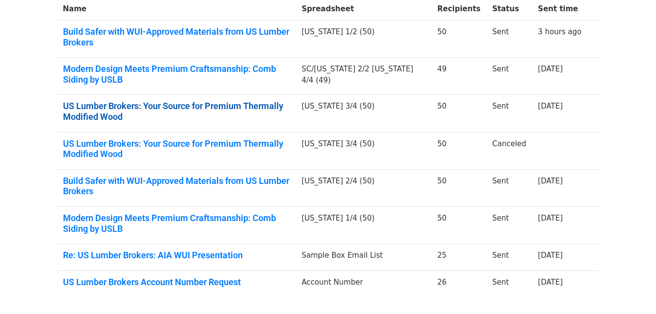  Describe the element at coordinates (459, 283) in the screenshot. I see `td: 26` at that location.